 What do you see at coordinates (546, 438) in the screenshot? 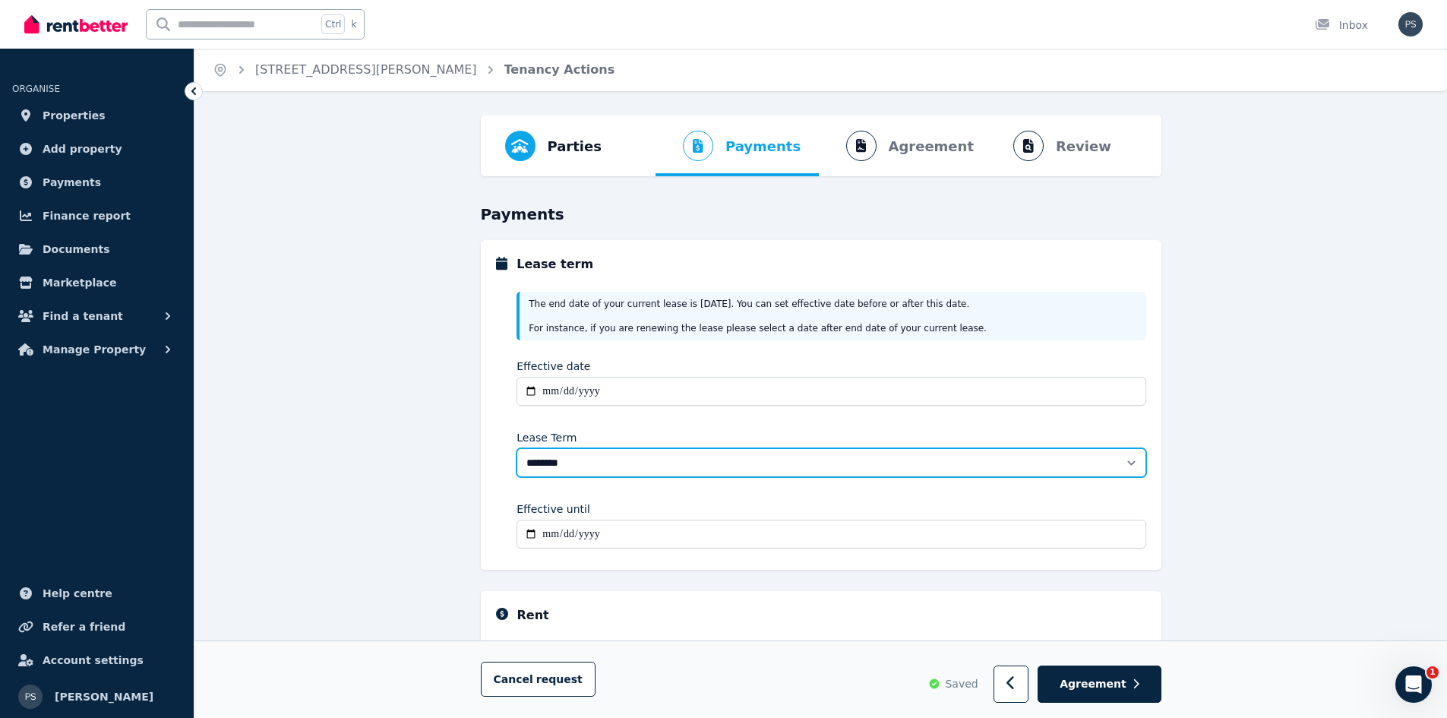
I see `label: Lease Term` at bounding box center [546, 438].